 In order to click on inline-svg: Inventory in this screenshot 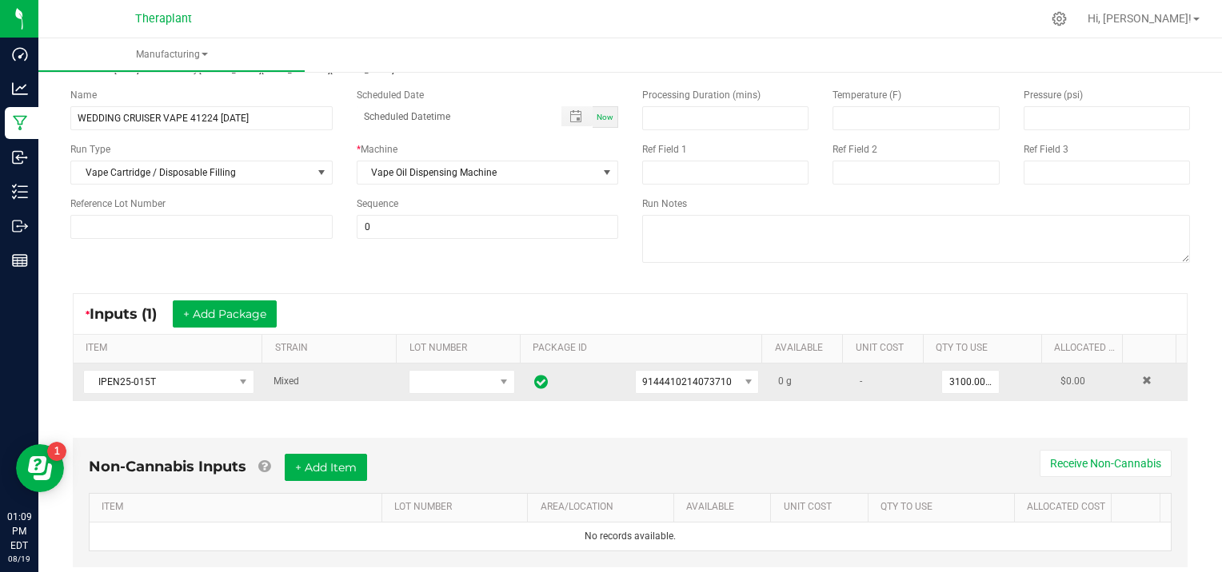, I will do `click(20, 192)`.